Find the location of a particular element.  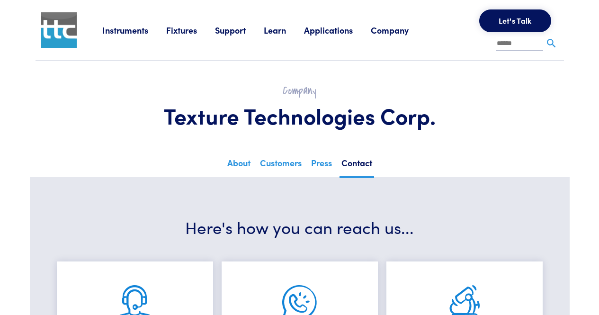

a: Applications is located at coordinates (337, 30).